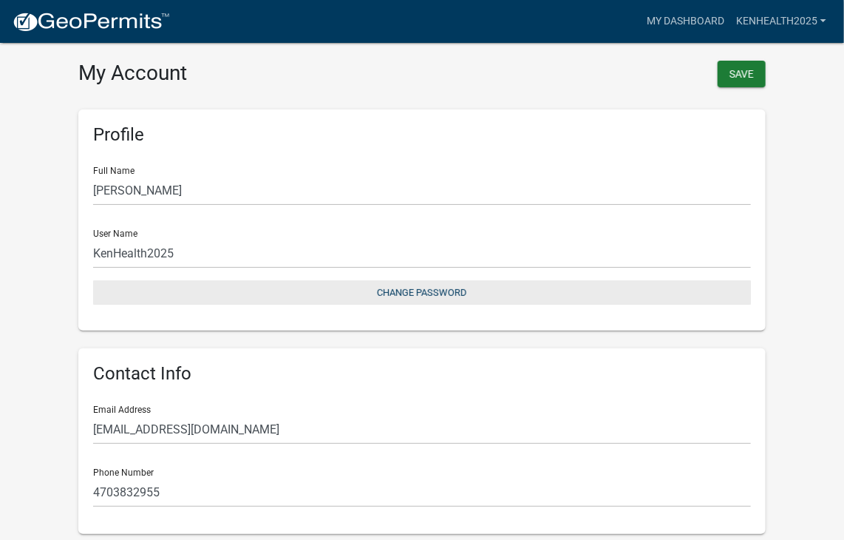  Describe the element at coordinates (741, 74) in the screenshot. I see `button: Save` at that location.